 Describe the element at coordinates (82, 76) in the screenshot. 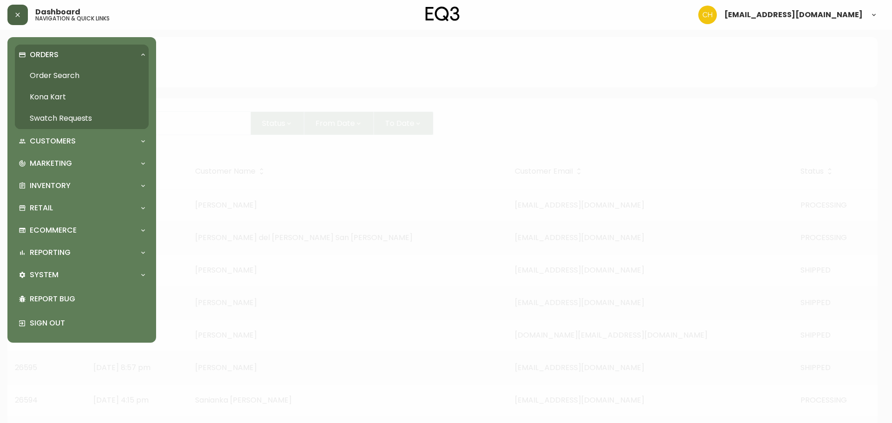

I see `a: Order Search` at that location.